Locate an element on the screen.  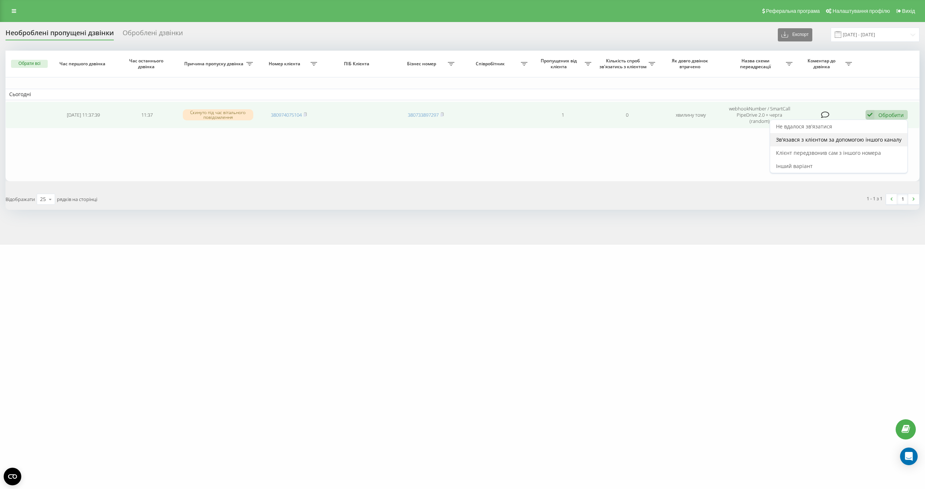
button: Експорт is located at coordinates (795, 35).